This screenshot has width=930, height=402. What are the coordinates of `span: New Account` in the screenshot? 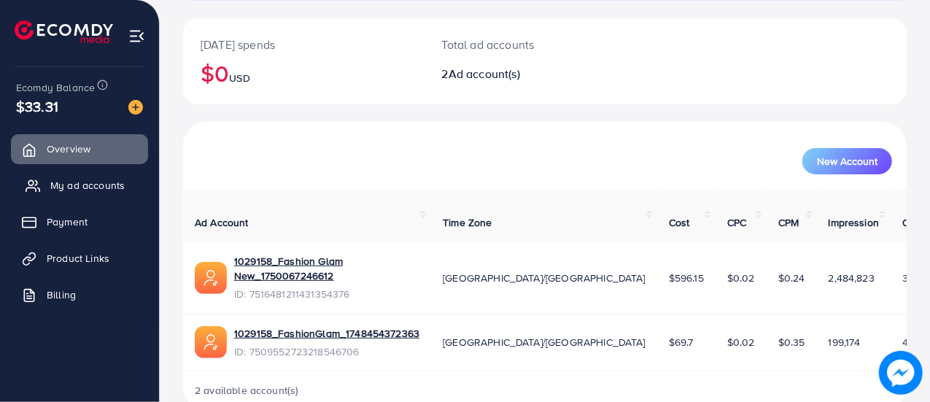 It's located at (847, 161).